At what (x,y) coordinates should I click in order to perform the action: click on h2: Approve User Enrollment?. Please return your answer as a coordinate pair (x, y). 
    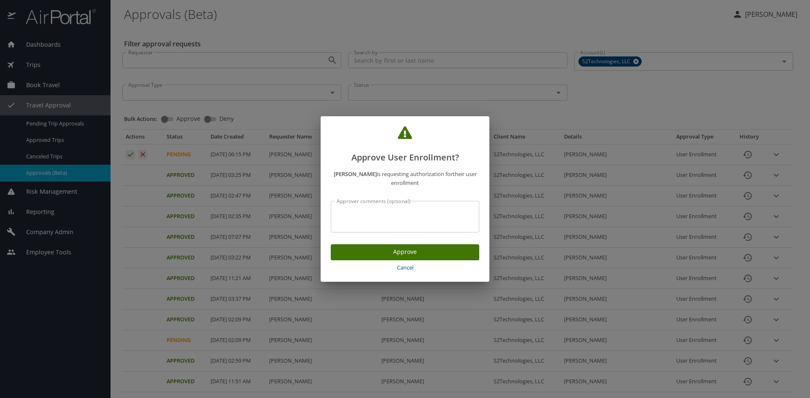
    Looking at the image, I should click on (405, 145).